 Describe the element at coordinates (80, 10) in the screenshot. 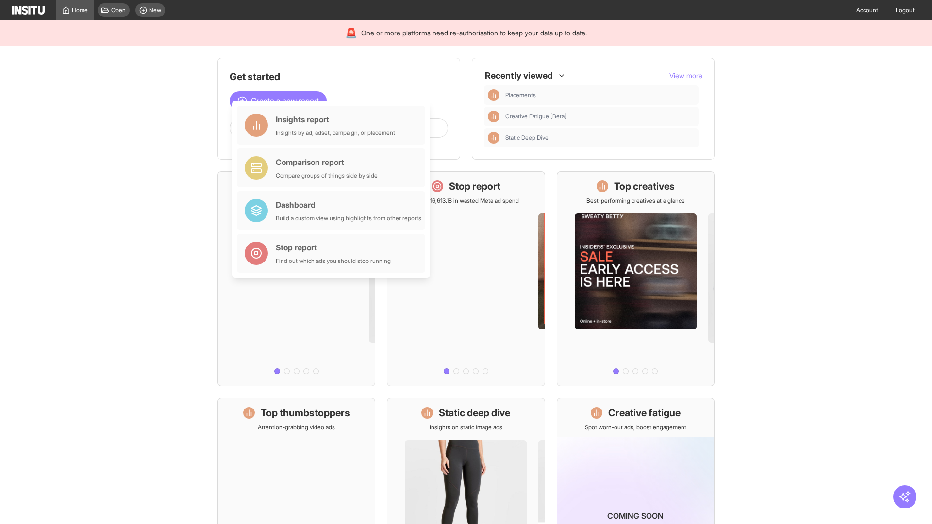

I see `span: Home` at that location.